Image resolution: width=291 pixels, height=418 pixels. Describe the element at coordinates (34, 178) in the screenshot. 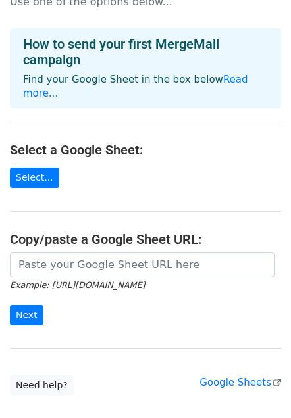

I see `a: Select...` at that location.